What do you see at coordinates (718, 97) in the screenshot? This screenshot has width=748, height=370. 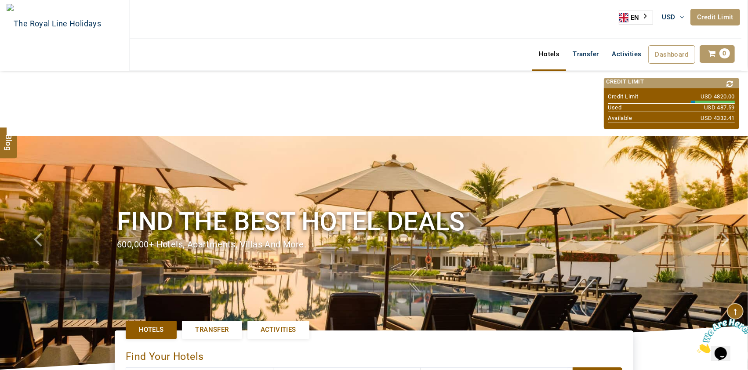 I see `span: USD 4820.00` at bounding box center [718, 97].